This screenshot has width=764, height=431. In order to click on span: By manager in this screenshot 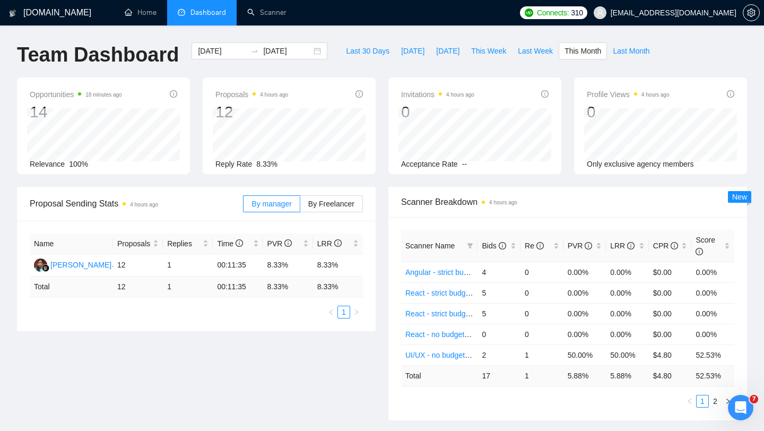, I will do `click(271, 204)`.